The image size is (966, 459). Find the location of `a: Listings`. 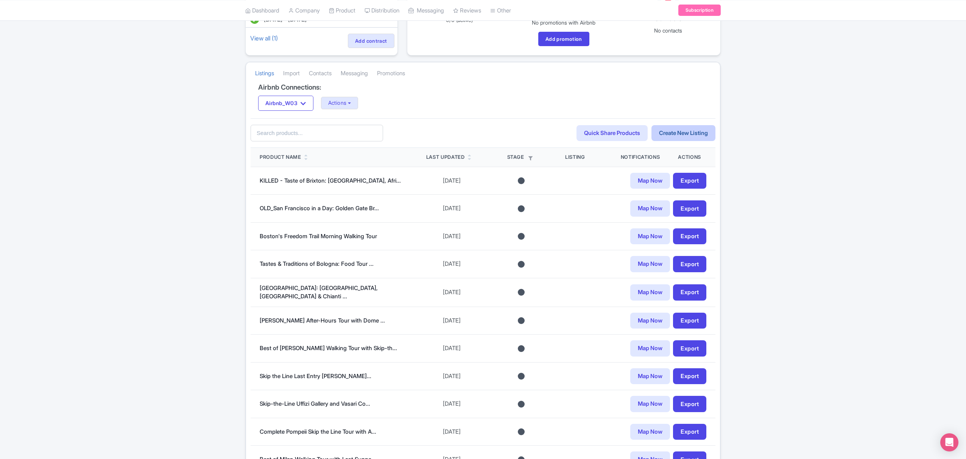

a: Listings is located at coordinates (265, 73).